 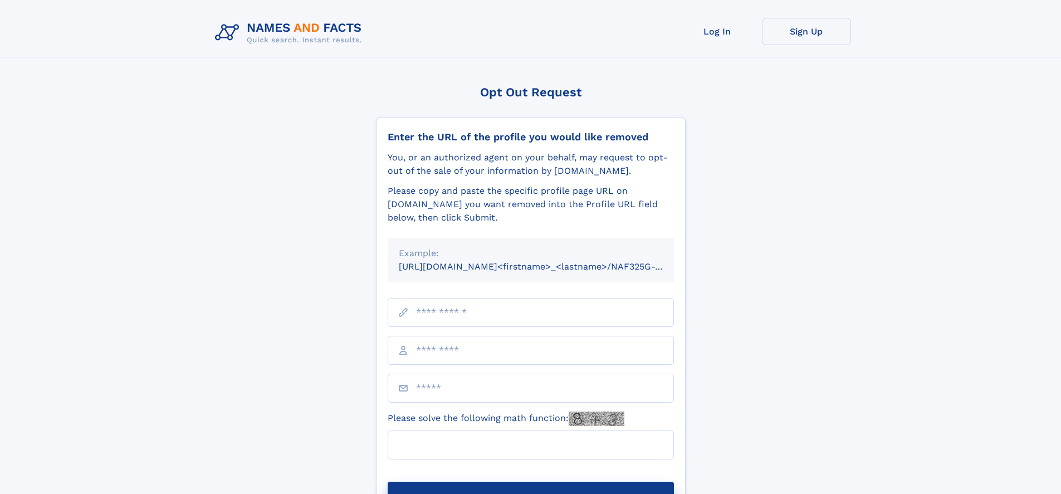 I want to click on label: Please solve the following math function:, so click(x=506, y=419).